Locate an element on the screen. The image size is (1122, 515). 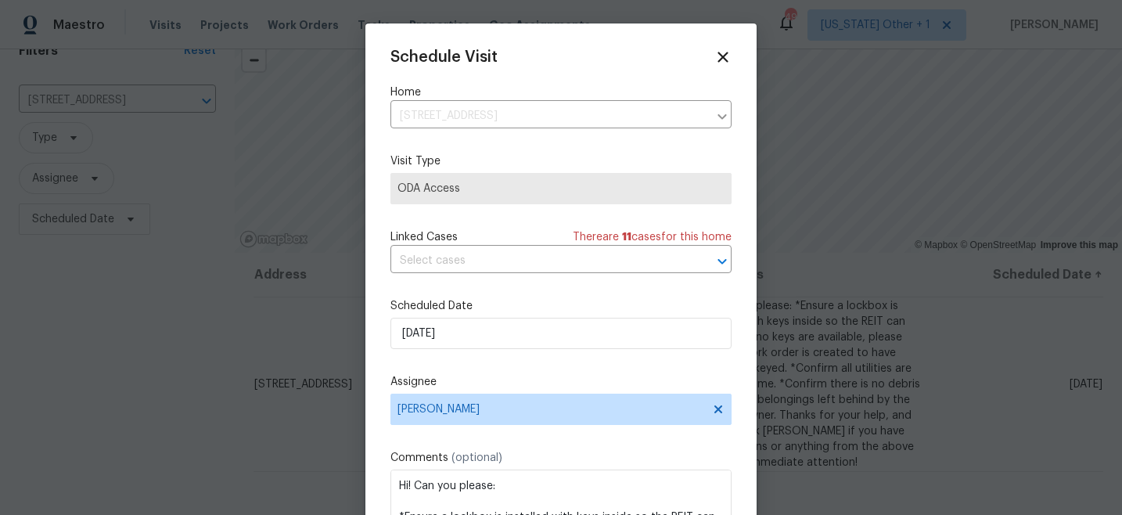
span: There are case s for this home is located at coordinates (652, 237).